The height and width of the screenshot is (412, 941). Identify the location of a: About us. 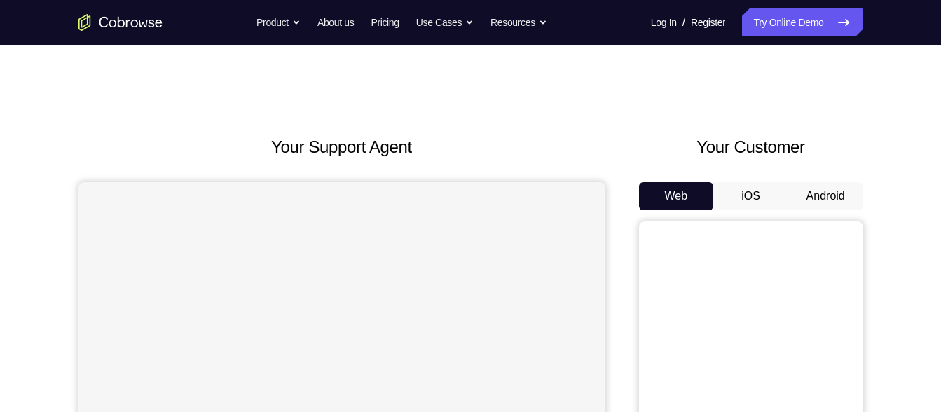
(335, 22).